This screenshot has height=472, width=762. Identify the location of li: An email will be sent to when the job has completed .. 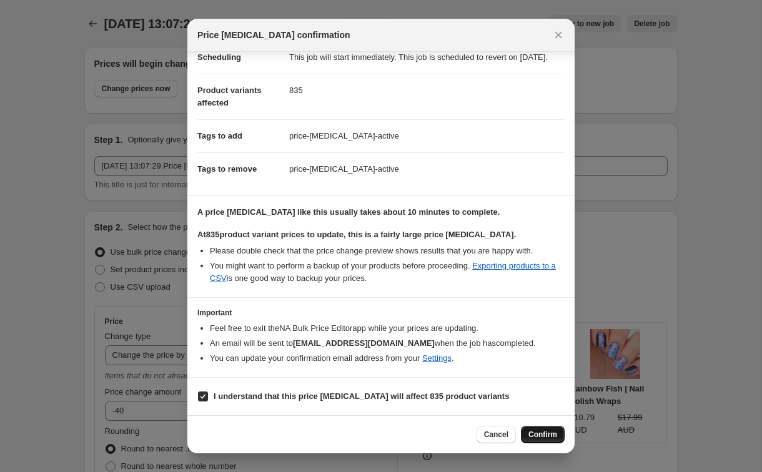
(387, 343).